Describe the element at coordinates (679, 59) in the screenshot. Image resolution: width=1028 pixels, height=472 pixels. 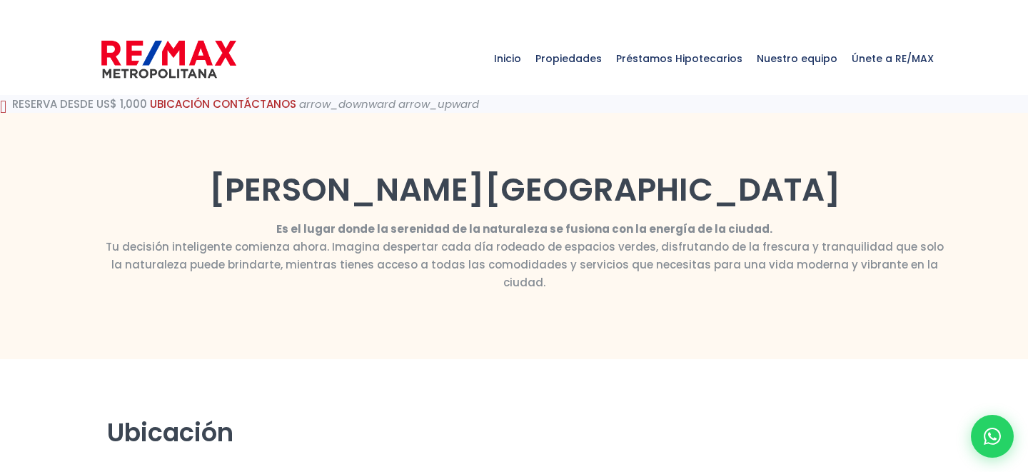
I see `span: Préstamos Hipotecarios` at that location.